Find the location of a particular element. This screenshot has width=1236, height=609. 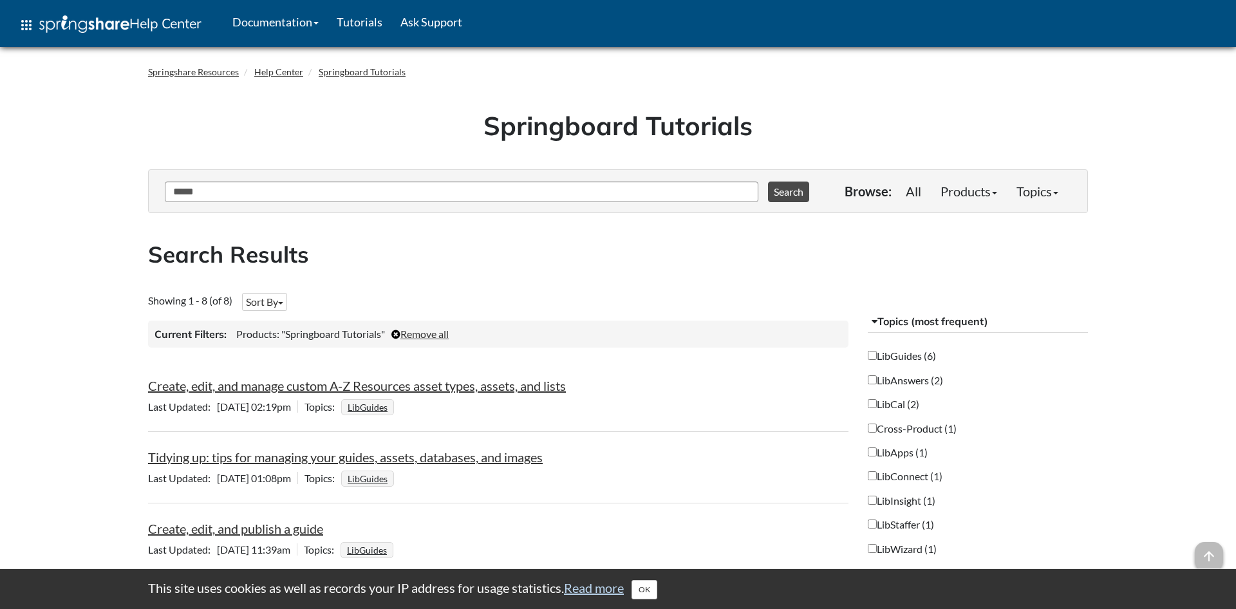

button: Topics (most frequent) is located at coordinates (978, 322).